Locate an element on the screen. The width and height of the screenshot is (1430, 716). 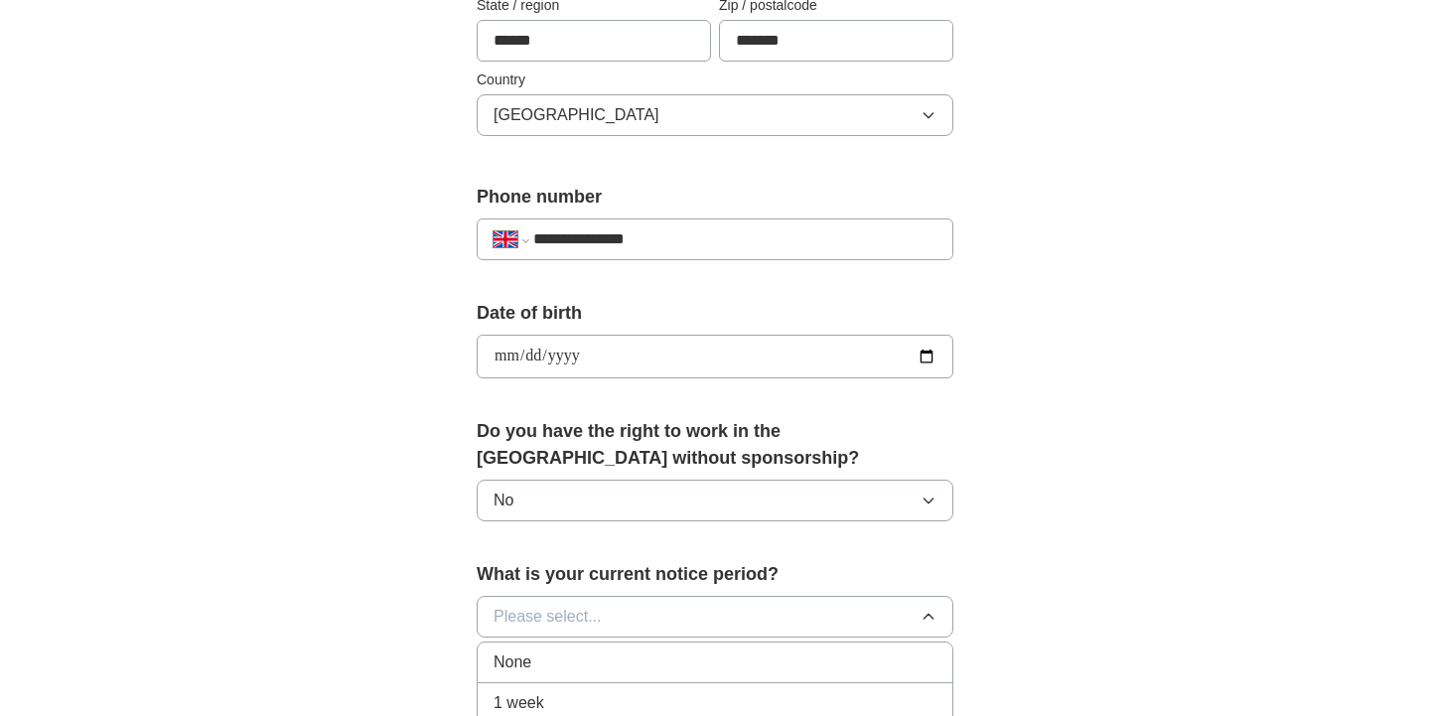
button: Please select... is located at coordinates (715, 617).